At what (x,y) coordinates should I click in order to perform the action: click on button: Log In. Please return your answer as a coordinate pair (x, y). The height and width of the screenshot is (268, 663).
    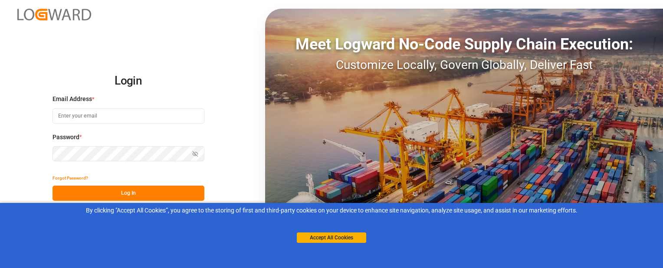
    Looking at the image, I should click on (128, 193).